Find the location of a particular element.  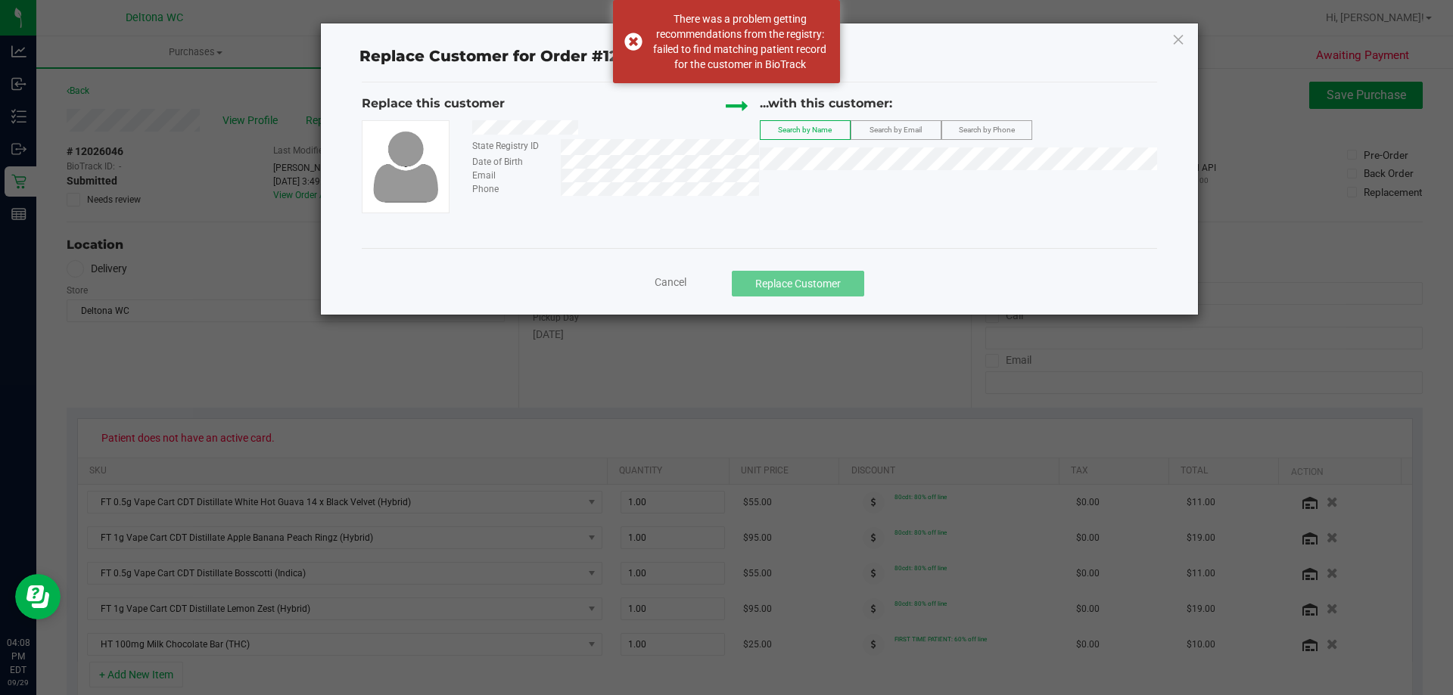

img: user-icon.png is located at coordinates (406, 166).